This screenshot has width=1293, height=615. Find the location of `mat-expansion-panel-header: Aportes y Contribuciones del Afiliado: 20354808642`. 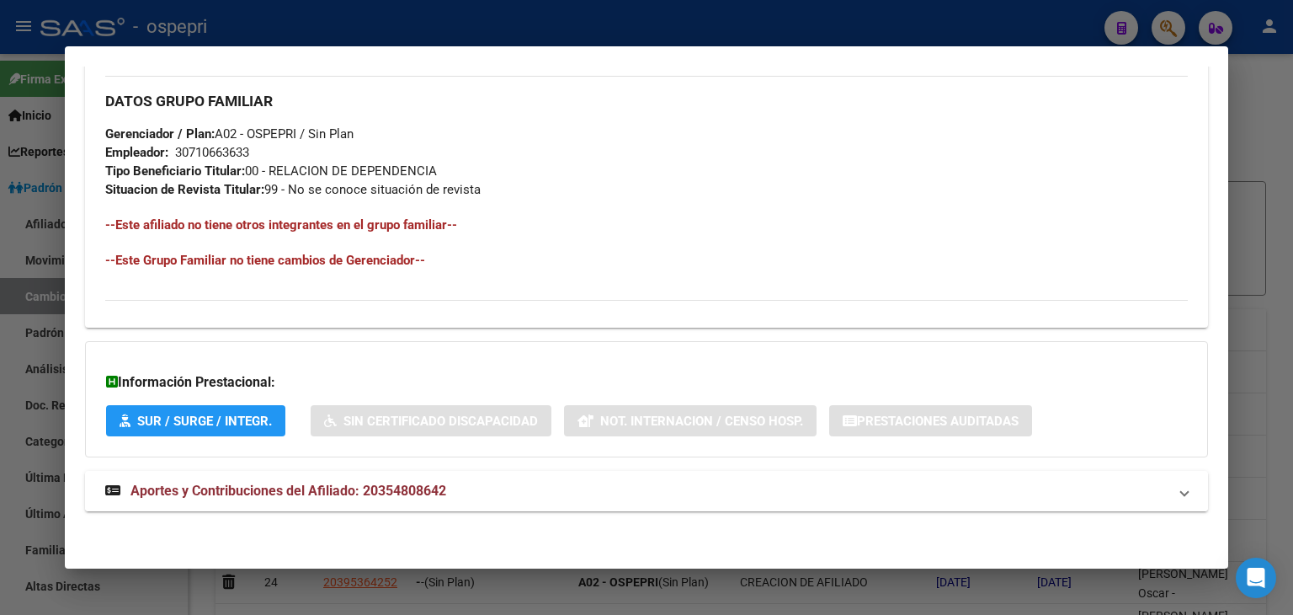

mat-expansion-panel-header: Aportes y Contribuciones del Afiliado: 20354808642 is located at coordinates (647, 491).